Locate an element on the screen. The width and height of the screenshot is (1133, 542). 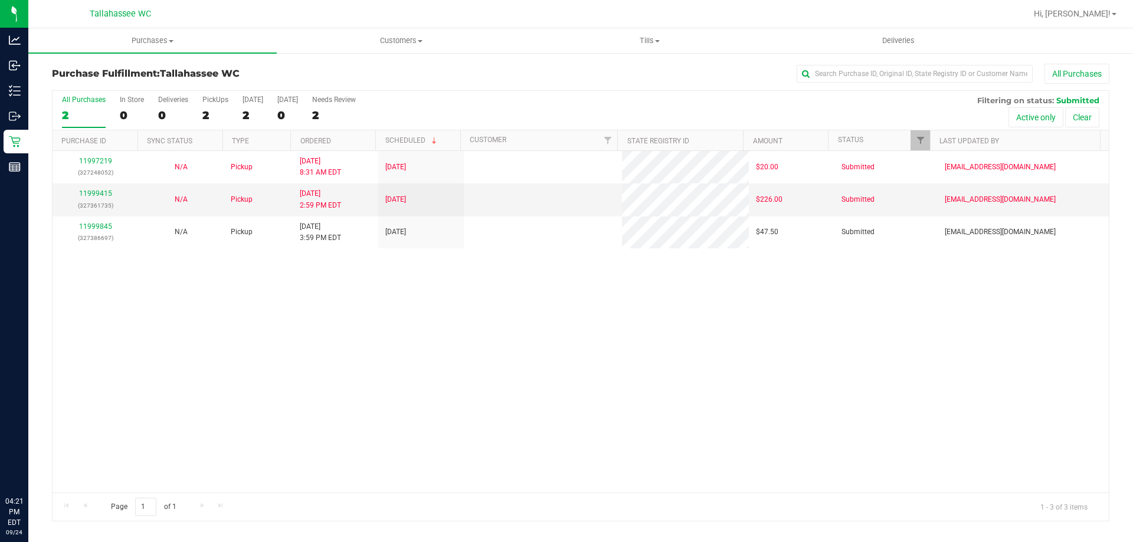
div: All Purchases is located at coordinates (84, 100).